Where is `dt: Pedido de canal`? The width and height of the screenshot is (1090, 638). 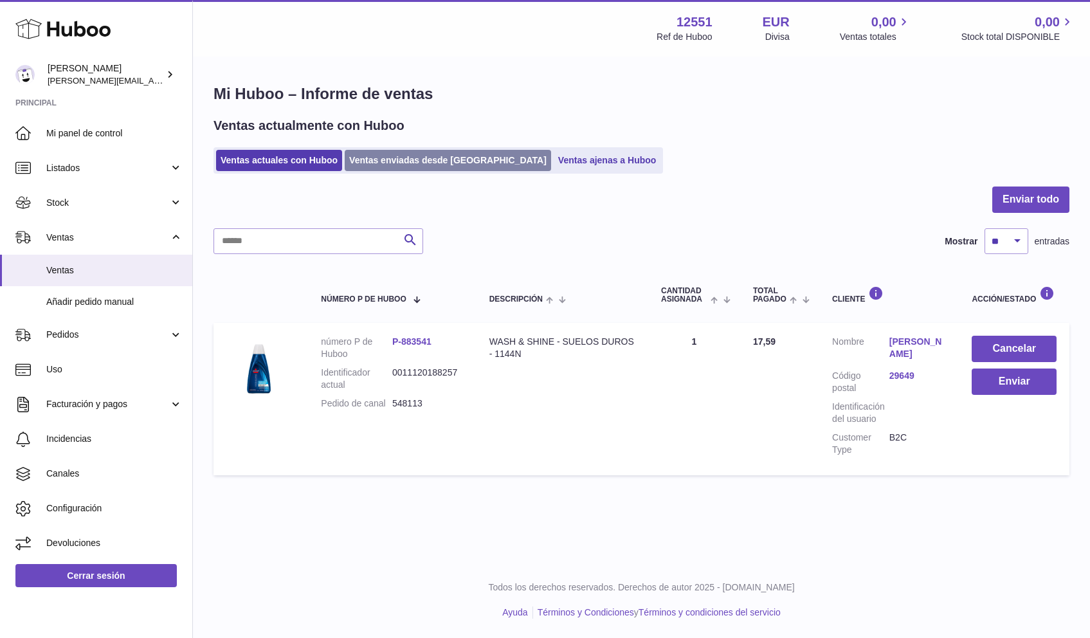 dt: Pedido de canal is located at coordinates (356, 403).